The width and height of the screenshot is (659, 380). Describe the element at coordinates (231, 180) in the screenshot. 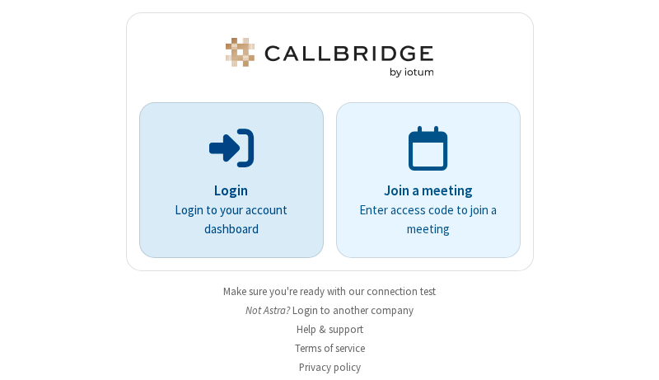

I see `button: LoginLogin to your account dashboard` at that location.